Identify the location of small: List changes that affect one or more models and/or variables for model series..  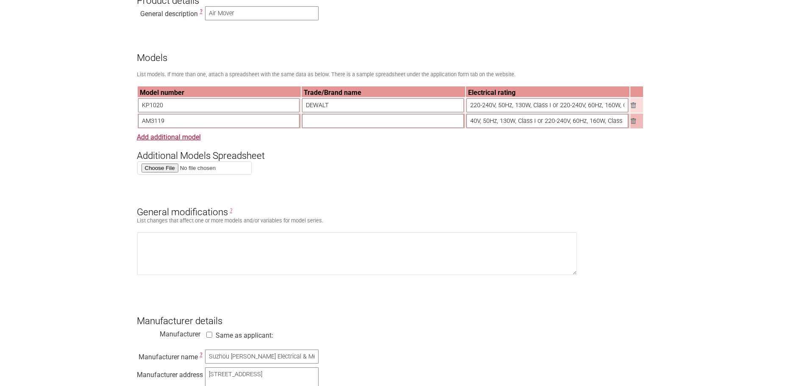
(230, 220).